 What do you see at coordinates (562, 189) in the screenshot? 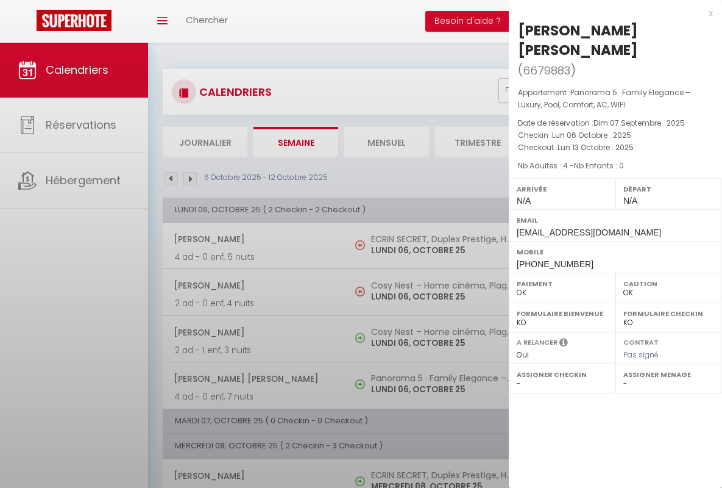
I see `label: Arrivée` at bounding box center [562, 189].